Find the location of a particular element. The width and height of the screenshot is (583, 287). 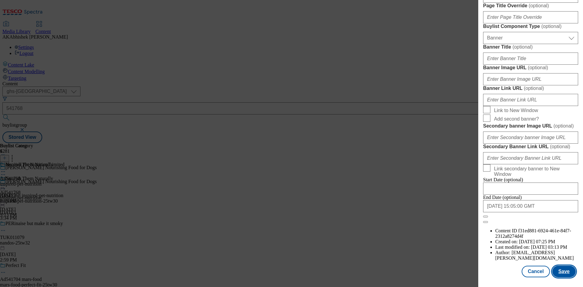

li: Author: is located at coordinates (536, 255).